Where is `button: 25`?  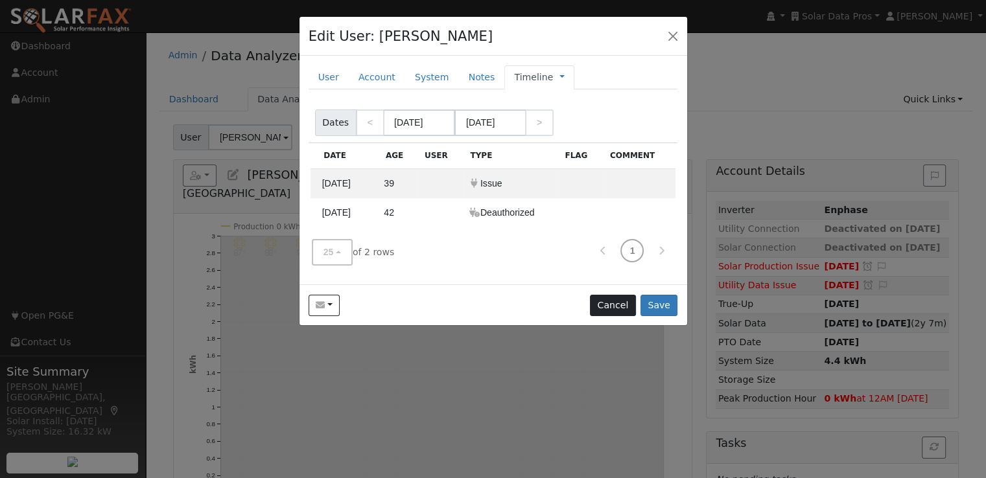
button: 25 is located at coordinates (332, 252).